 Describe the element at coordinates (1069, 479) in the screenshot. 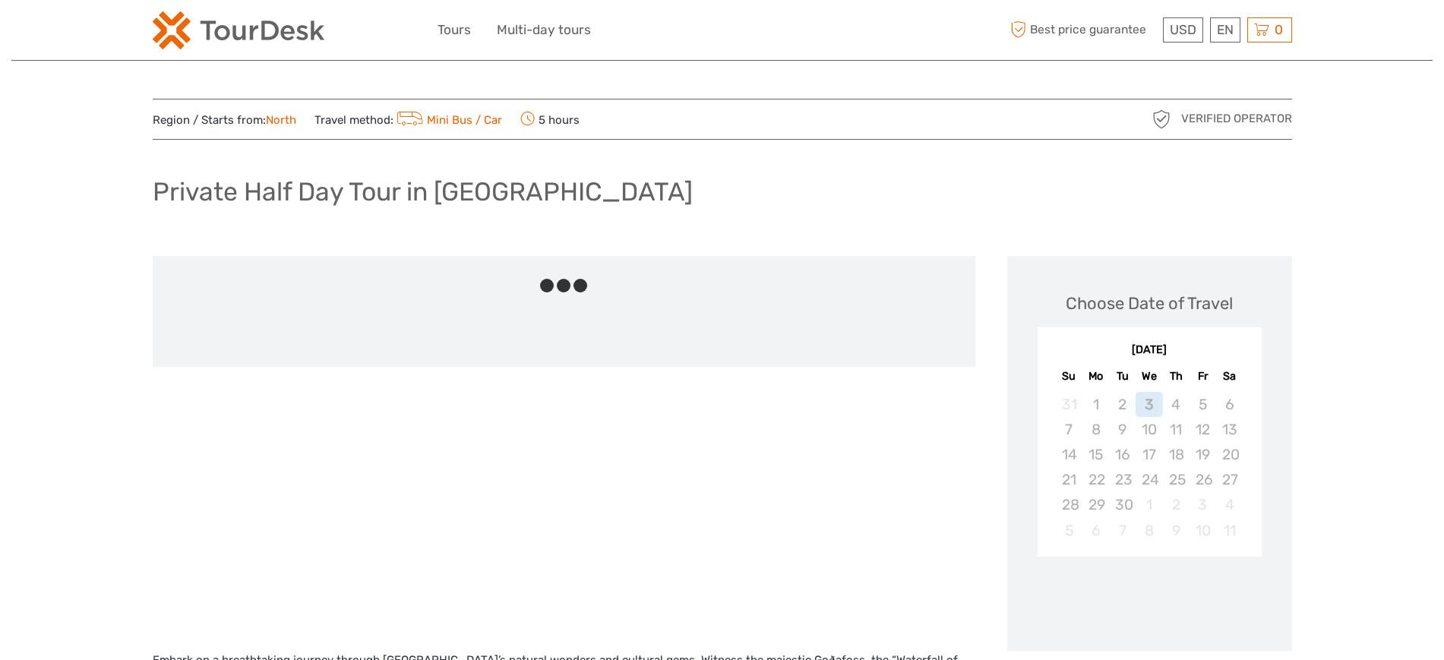

I see `div: Not available Sunday, September 21st, 2025` at that location.